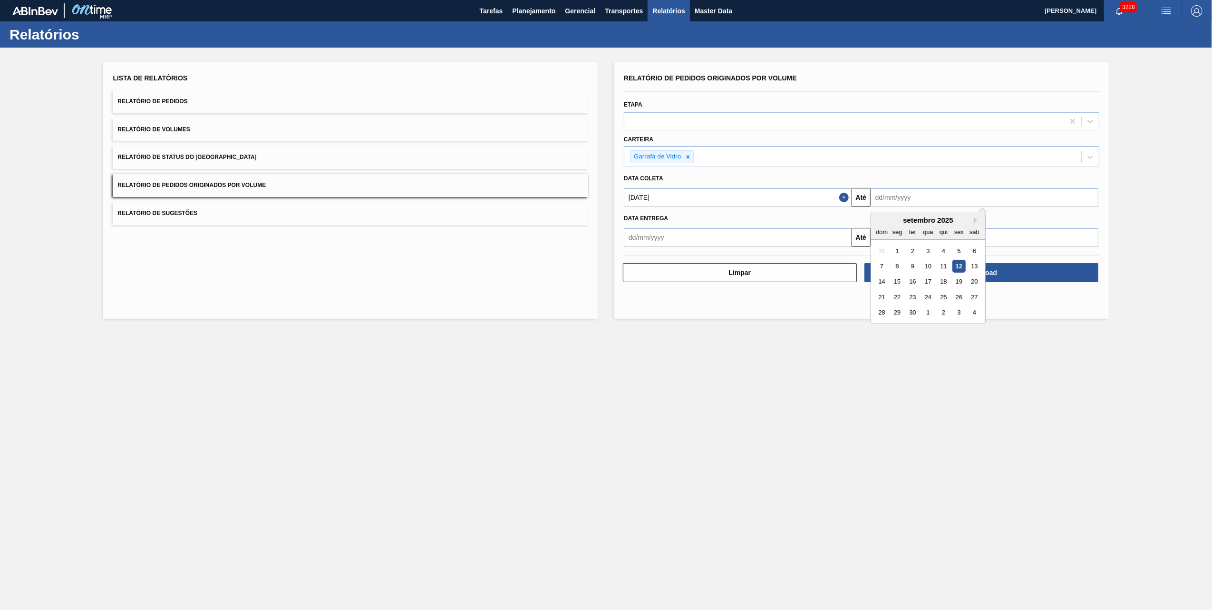 Image resolution: width=1212 pixels, height=610 pixels. What do you see at coordinates (928, 312) in the screenshot?
I see `div: Choose quarta-feira, 1 de outubro de 2025` at bounding box center [928, 312].